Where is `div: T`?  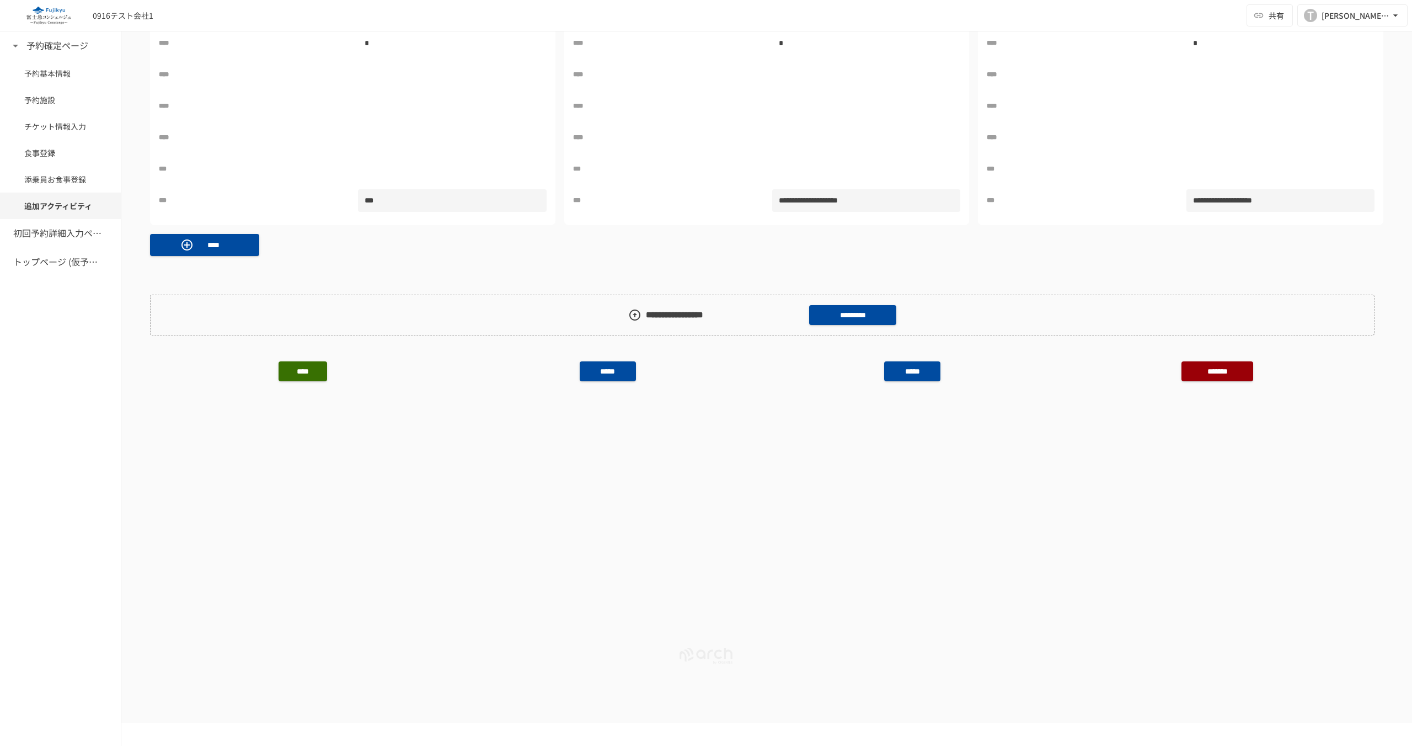 div: T is located at coordinates (1310, 15).